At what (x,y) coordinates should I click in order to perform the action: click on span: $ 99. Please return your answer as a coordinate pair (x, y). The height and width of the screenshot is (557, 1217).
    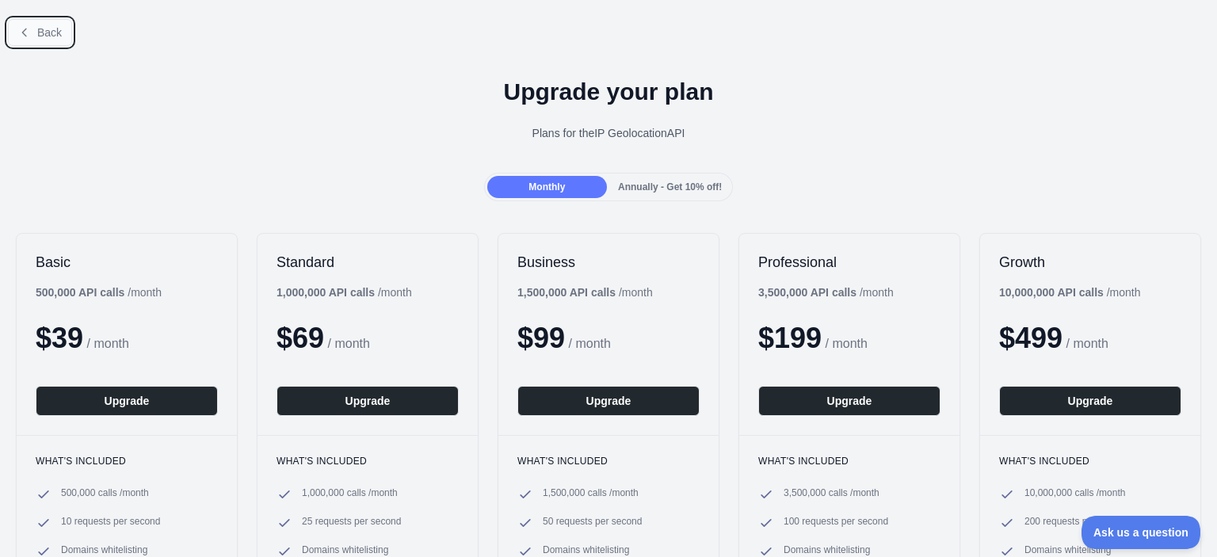
    Looking at the image, I should click on (541, 337).